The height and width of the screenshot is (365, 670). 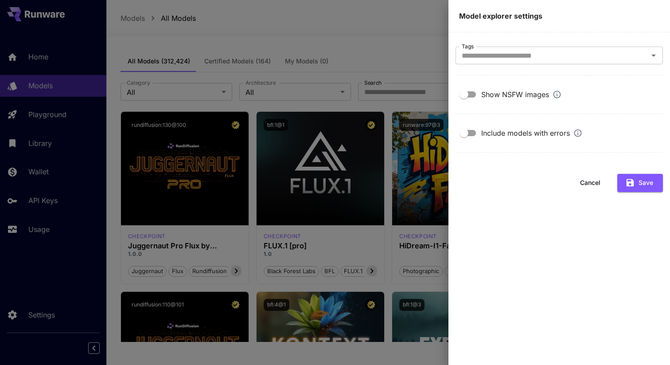 What do you see at coordinates (591, 183) in the screenshot?
I see `button: Cancel` at bounding box center [591, 183].